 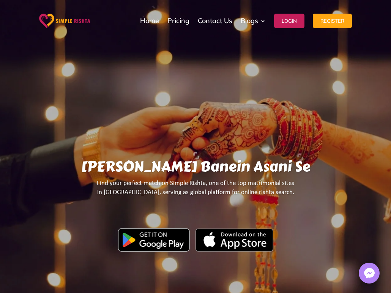 What do you see at coordinates (332, 21) in the screenshot?
I see `button: Register` at bounding box center [332, 21].